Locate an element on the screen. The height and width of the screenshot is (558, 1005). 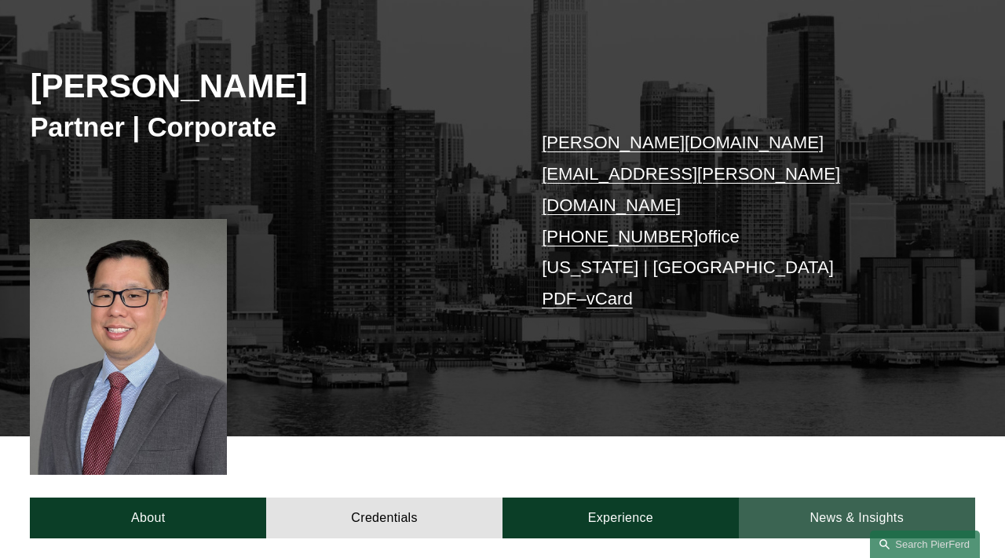
a: Experience is located at coordinates (621, 518).